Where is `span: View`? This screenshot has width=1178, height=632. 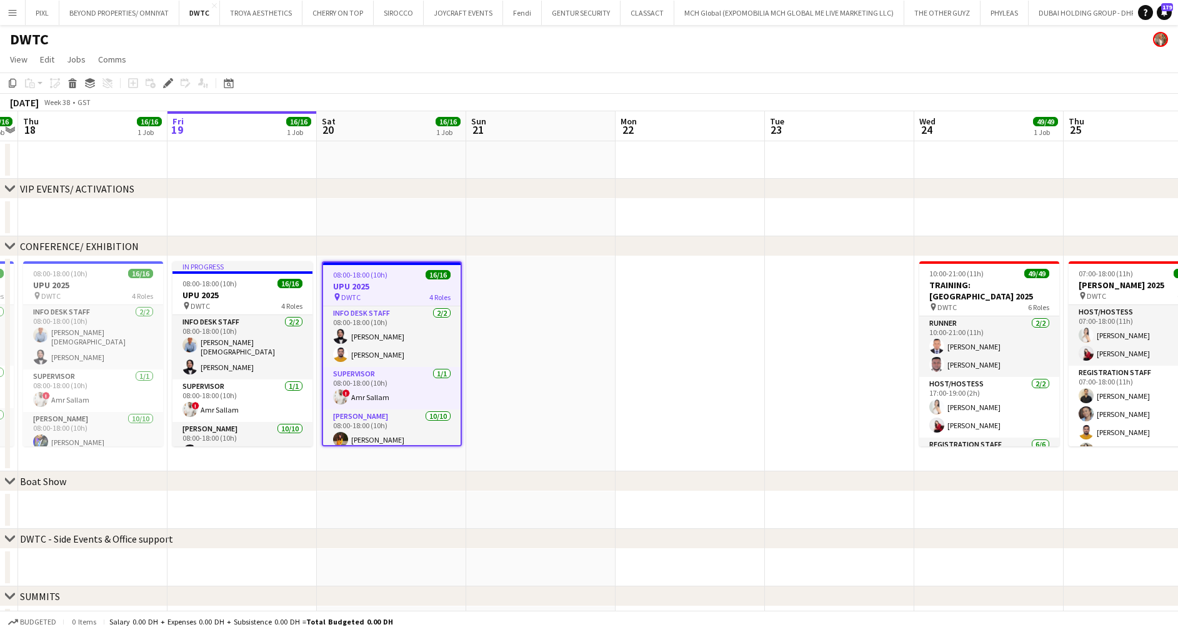
span: View is located at coordinates (19, 59).